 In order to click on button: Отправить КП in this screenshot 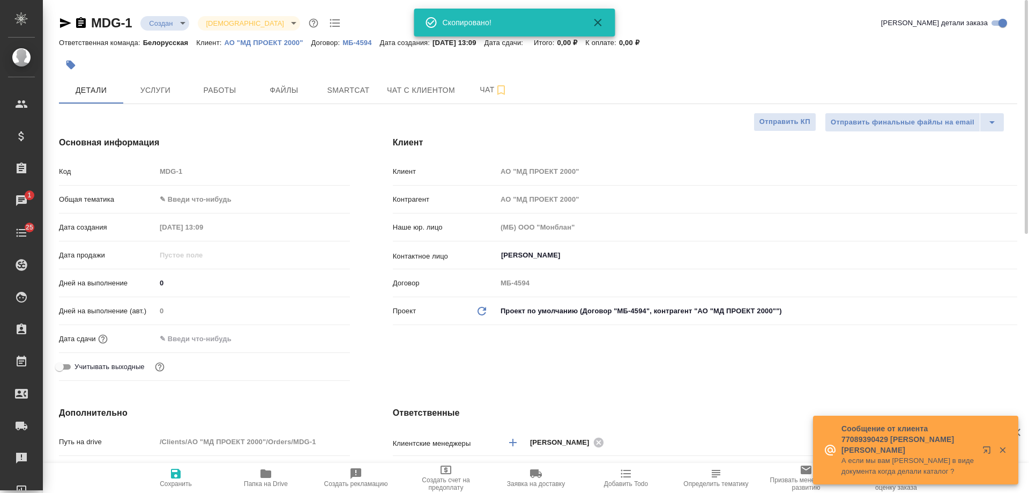, I will do `click(785, 122)`.